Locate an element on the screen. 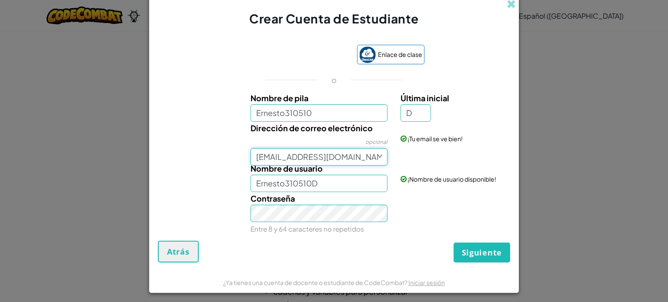  button: Siguiente is located at coordinates (482, 253).